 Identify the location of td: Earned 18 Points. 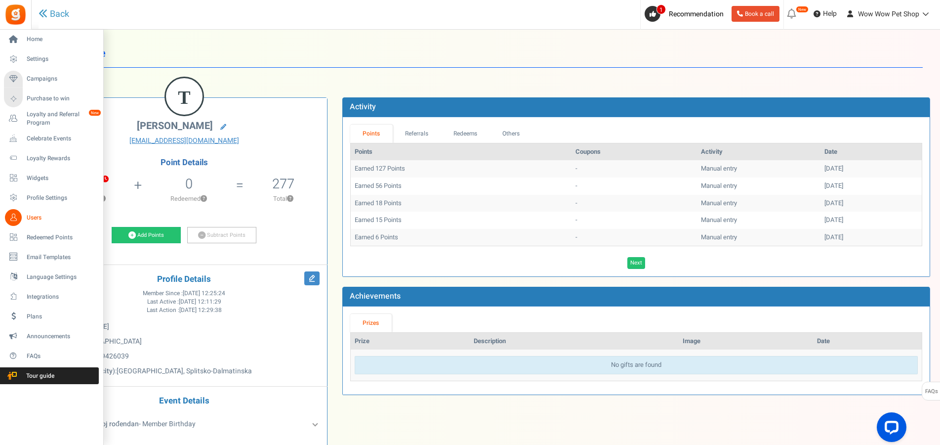
(461, 203).